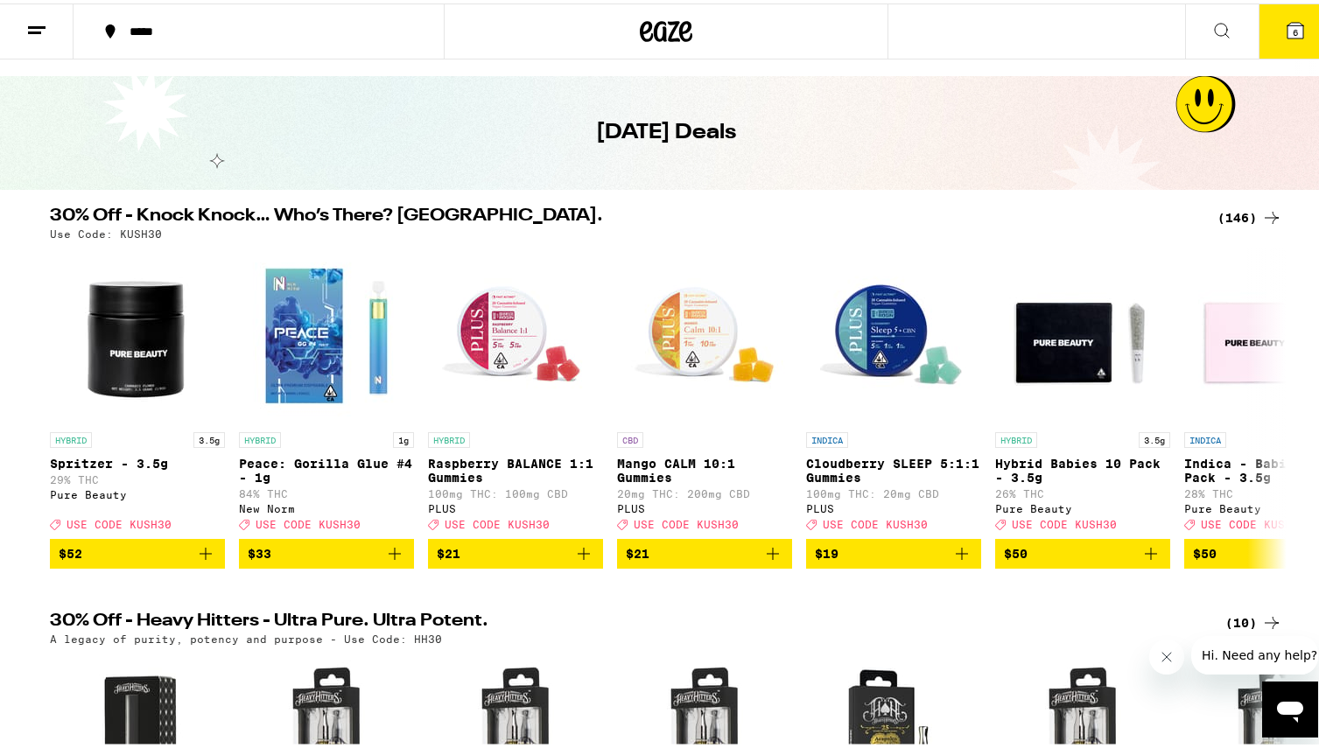 The width and height of the screenshot is (1319, 748). Describe the element at coordinates (1254, 620) in the screenshot. I see `a: (10)` at that location.